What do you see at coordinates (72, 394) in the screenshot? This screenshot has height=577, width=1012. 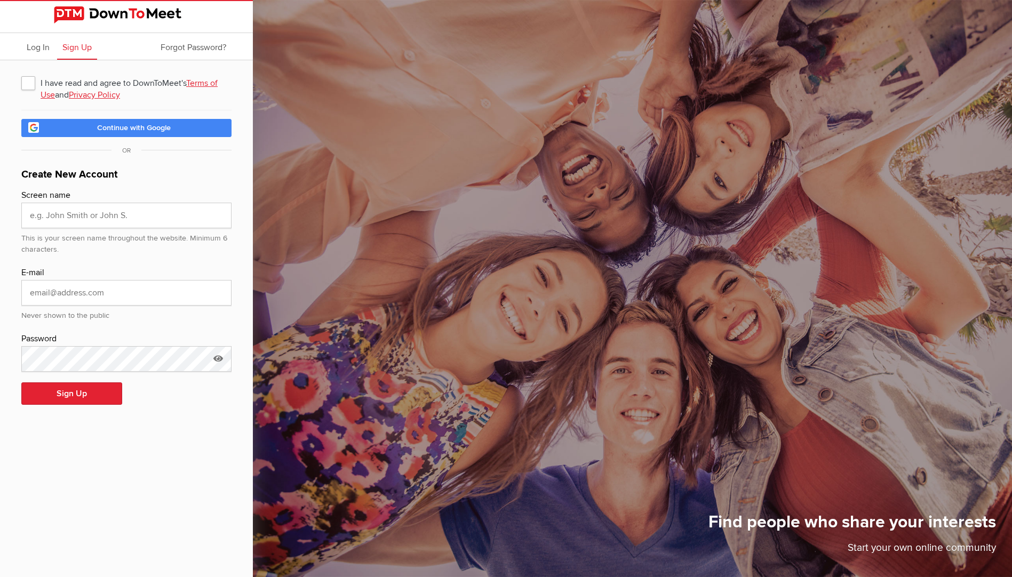 I see `button: Sign Up` at bounding box center [72, 394].